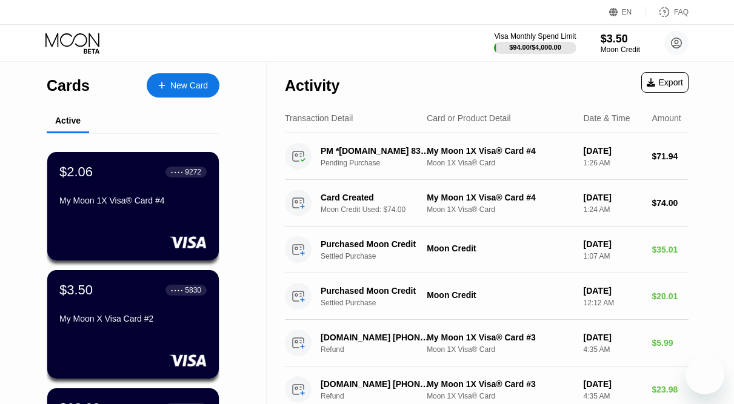 The image size is (734, 404). I want to click on div: $3.50● ● ● ●5830My Moon X Visa Card #2, so click(133, 324).